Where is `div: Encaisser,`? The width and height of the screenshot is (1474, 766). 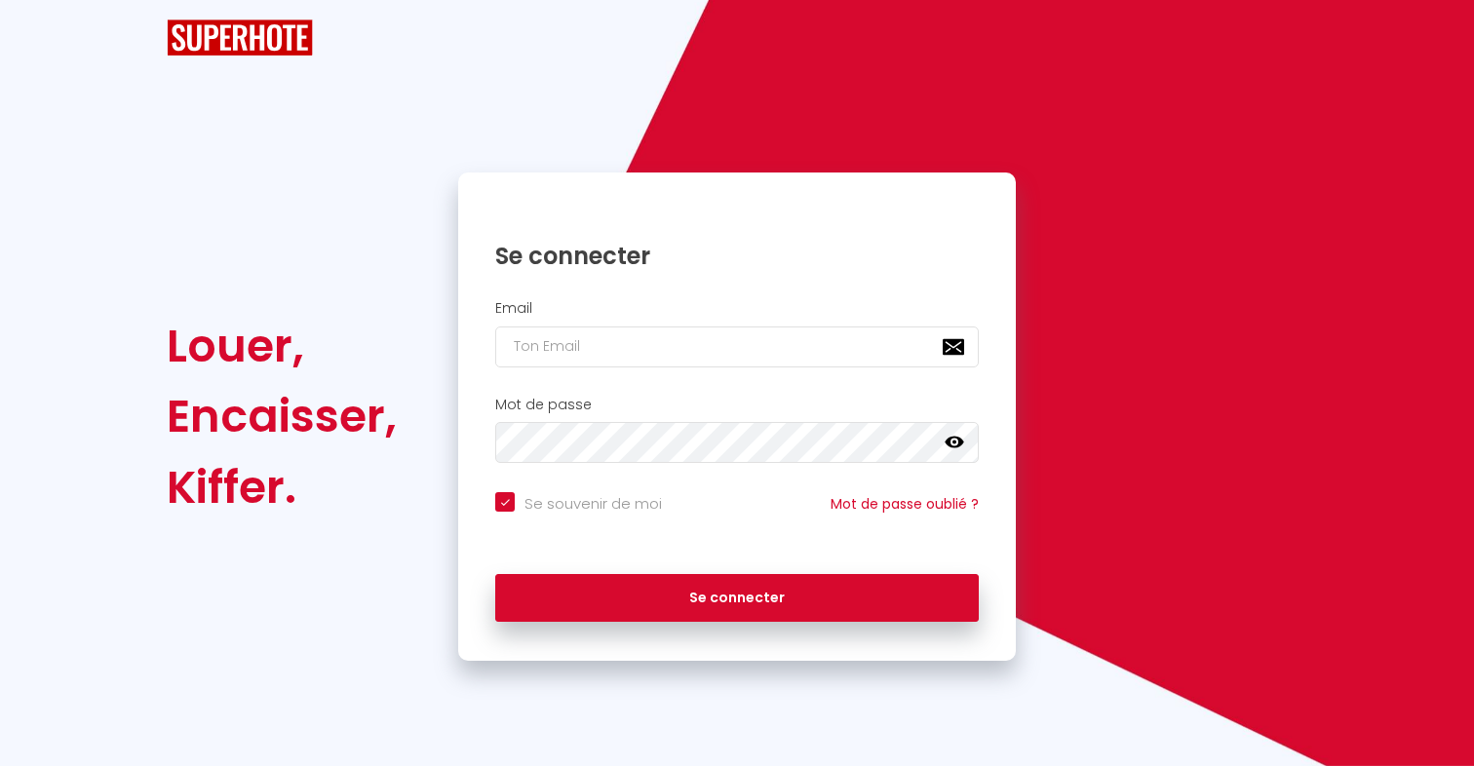 div: Encaisser, is located at coordinates (282, 416).